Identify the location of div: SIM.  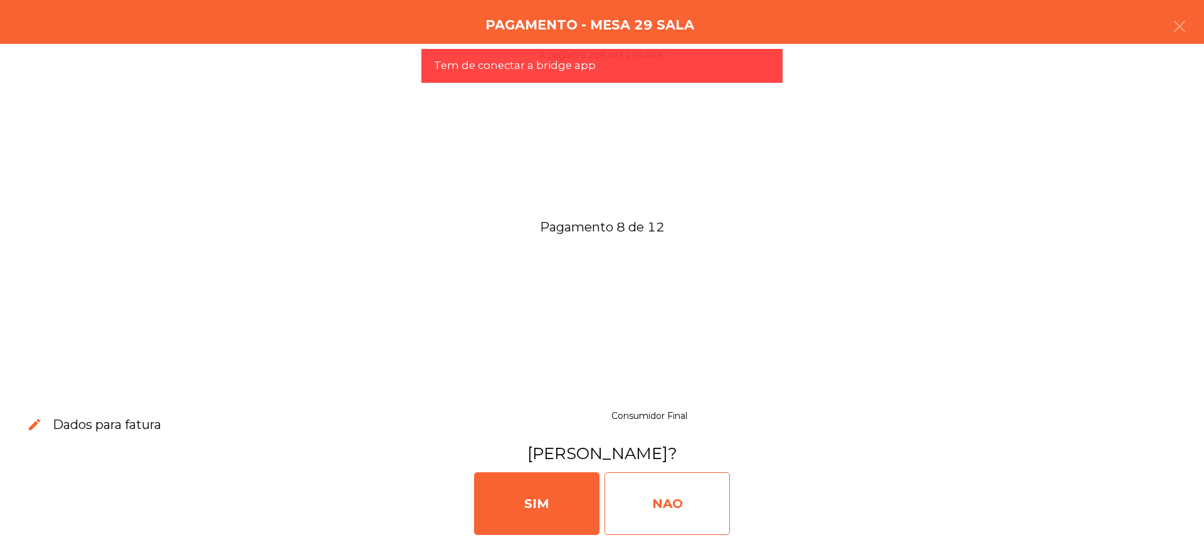
(537, 503).